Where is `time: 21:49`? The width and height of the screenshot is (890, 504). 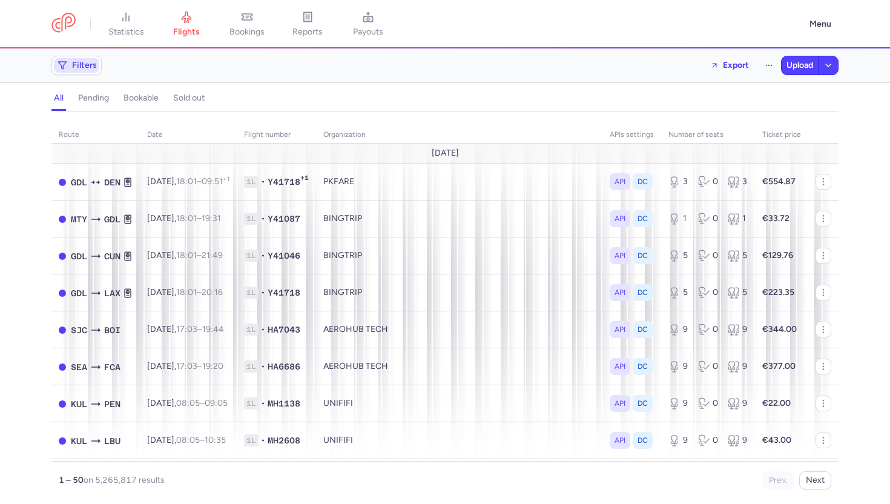
time: 21:49 is located at coordinates (212, 255).